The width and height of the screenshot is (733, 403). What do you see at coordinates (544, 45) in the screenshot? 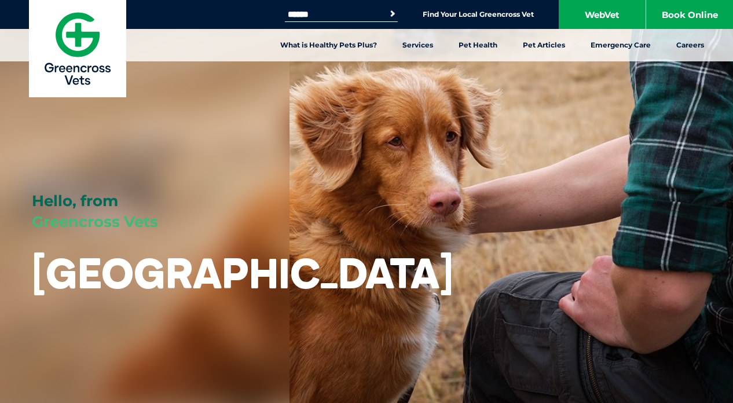
I see `a: Pet Articles` at bounding box center [544, 45].